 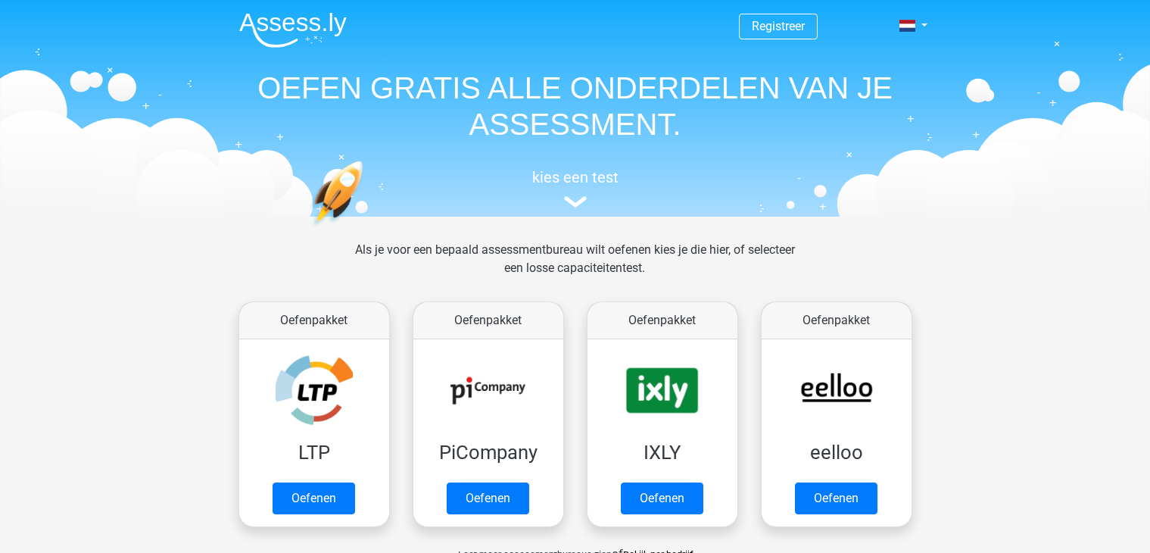 I want to click on a: kies een test, so click(x=575, y=188).